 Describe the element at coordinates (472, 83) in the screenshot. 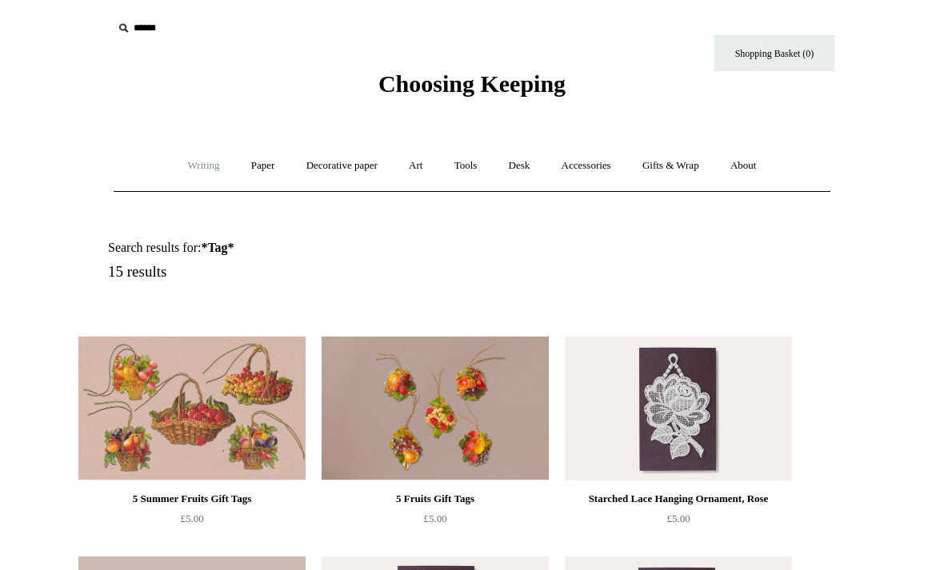

I see `span: Choosing Keeping` at that location.